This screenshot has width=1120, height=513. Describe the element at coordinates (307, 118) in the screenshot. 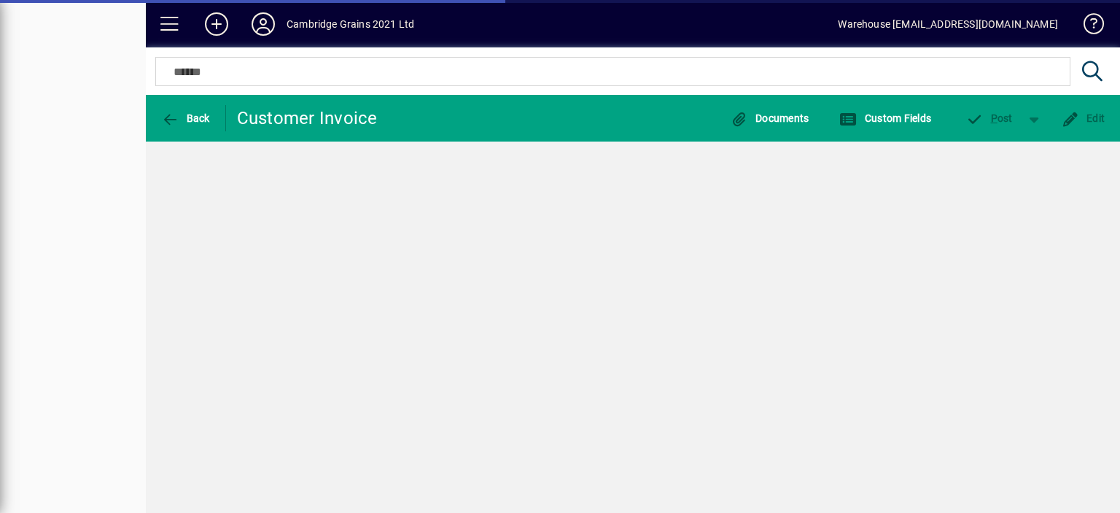

I see `div: Customer Invoice` at that location.